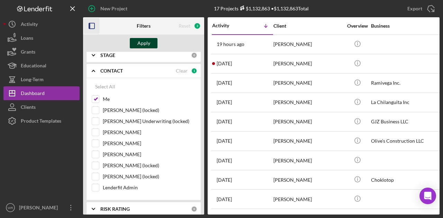 The height and width of the screenshot is (218, 443). Describe the element at coordinates (144, 43) in the screenshot. I see `div: Apply` at that location.